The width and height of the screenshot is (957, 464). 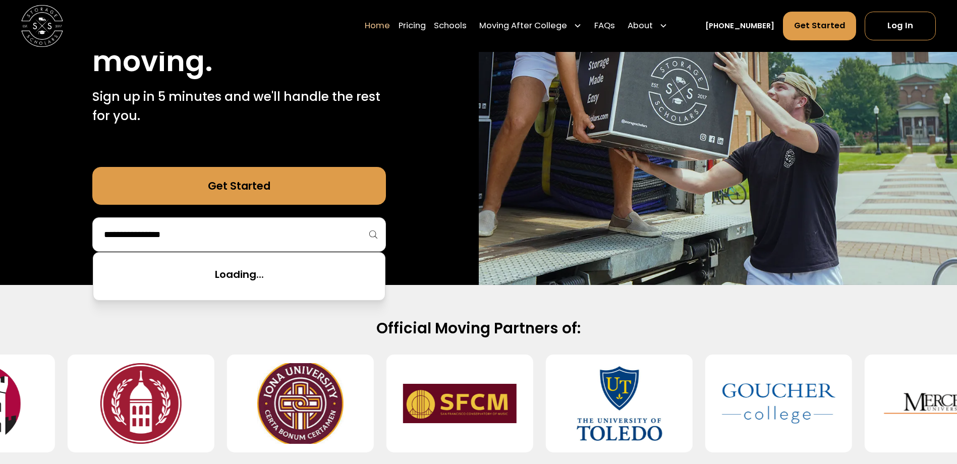 I want to click on a: FAQs, so click(x=605, y=26).